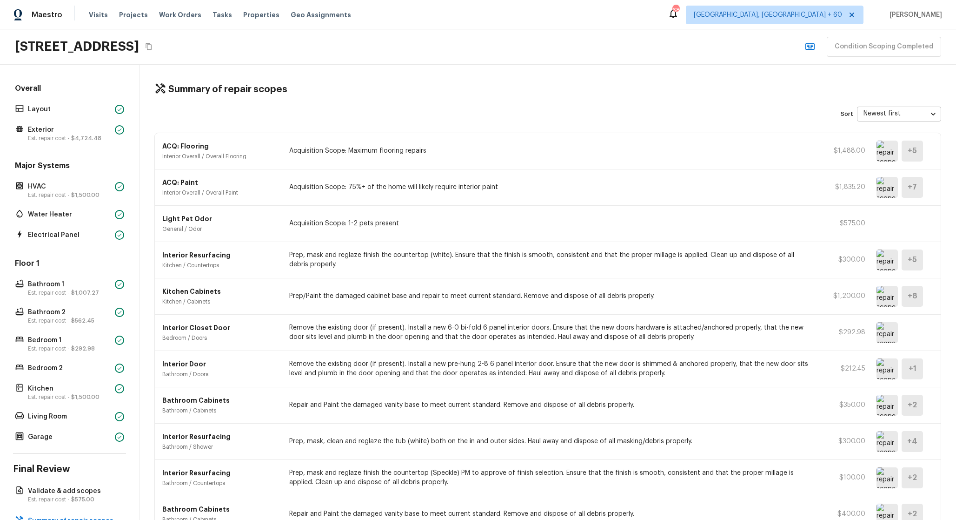 The height and width of the screenshot is (520, 956). What do you see at coordinates (180, 15) in the screenshot?
I see `span: Work Orders` at bounding box center [180, 15].